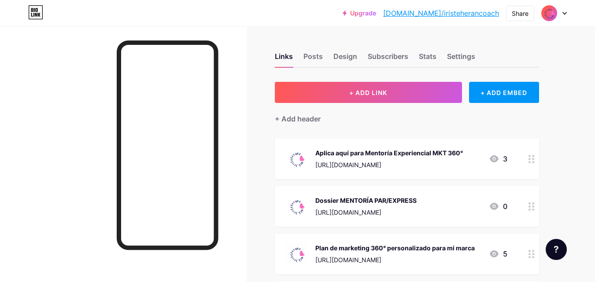 This screenshot has width=595, height=282. Describe the element at coordinates (366, 200) in the screenshot. I see `div: Dossier MENTORÍA PAR/EXPRESS` at that location.